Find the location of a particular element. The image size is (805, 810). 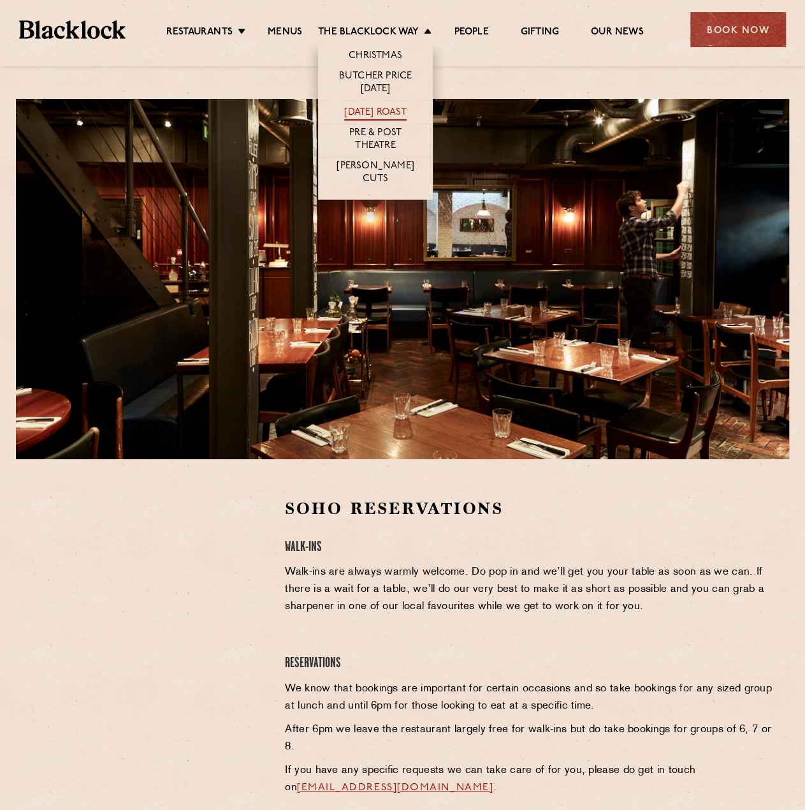

a: The Blacklock Way is located at coordinates (369, 33).